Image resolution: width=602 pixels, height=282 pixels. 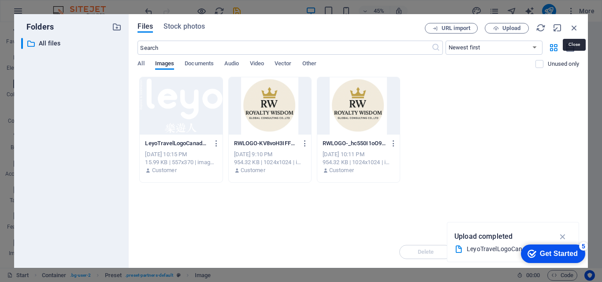 I want to click on i: Minimize, so click(x=558, y=28).